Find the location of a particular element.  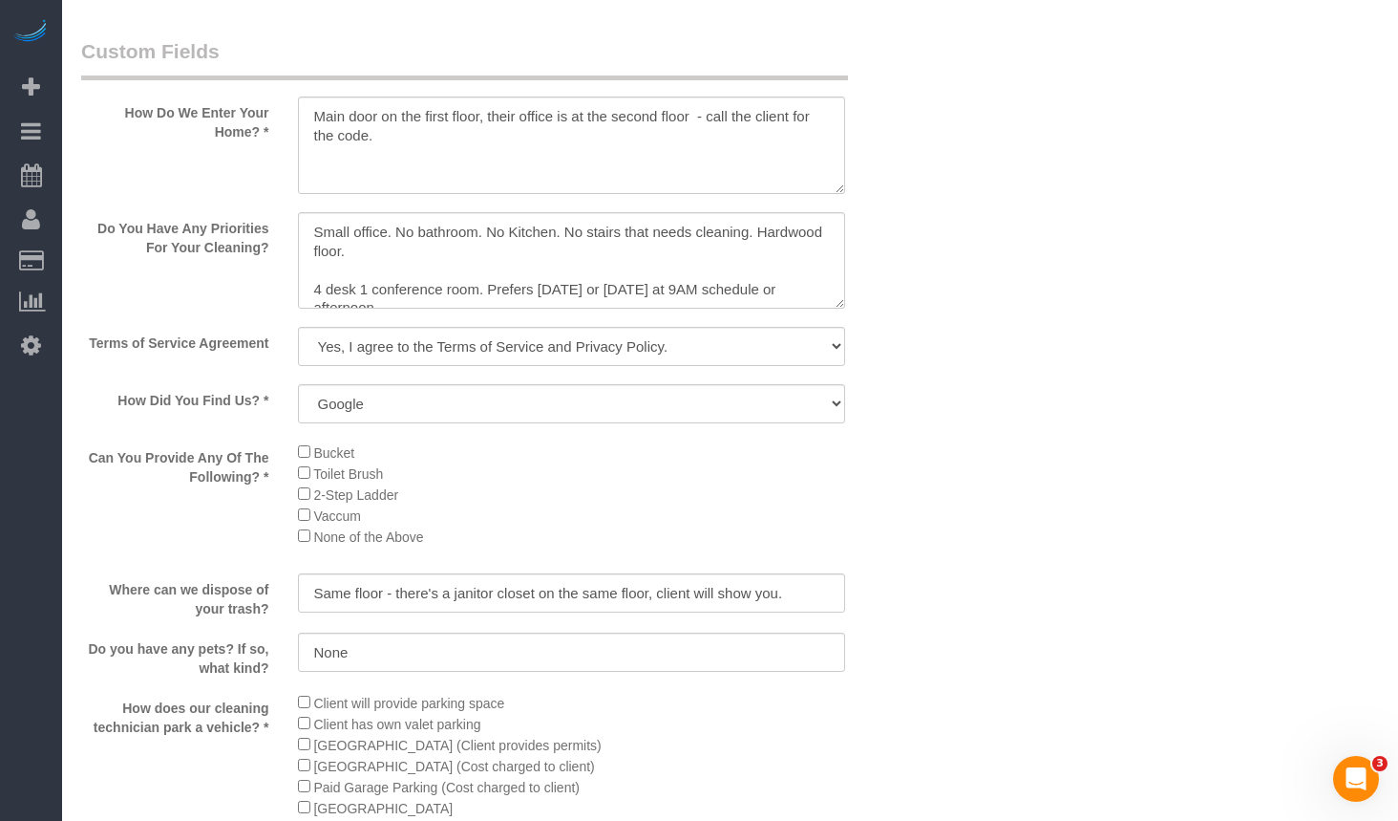

label: Where can we dispose of your trash? is located at coordinates (175, 595).